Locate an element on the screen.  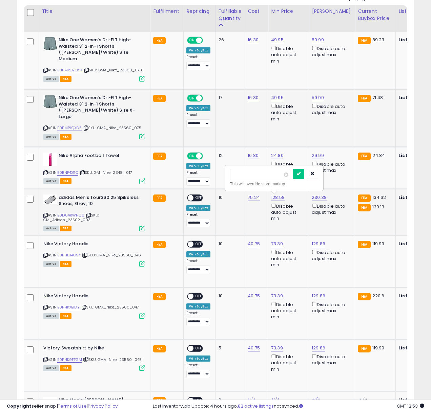
a: 49.95 is located at coordinates (277, 98).